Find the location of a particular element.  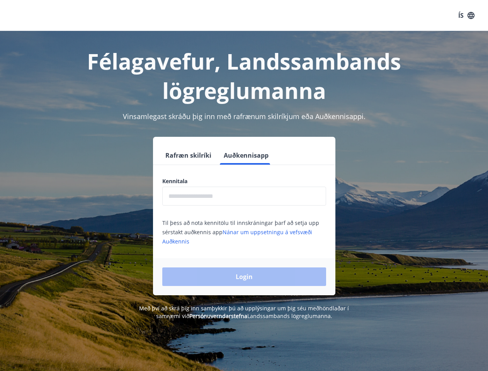

a: Persónuverndarstefna is located at coordinates (218, 315).